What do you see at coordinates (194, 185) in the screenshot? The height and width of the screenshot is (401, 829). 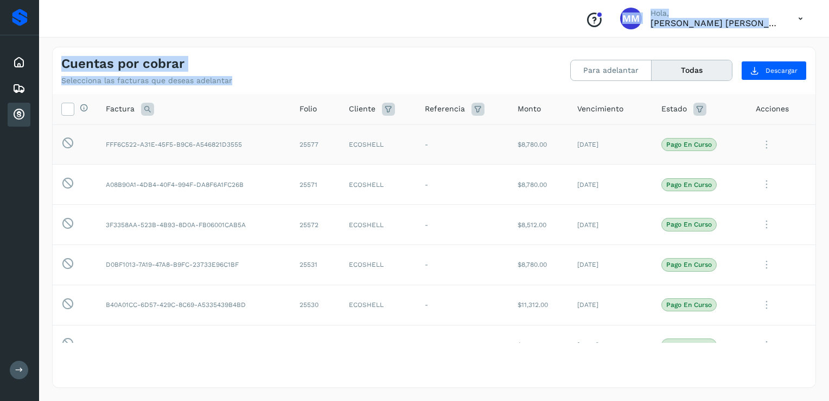 I see `td: A08B90A1-4DB4-40F4-994F-DA8F6A1FC26B` at bounding box center [194, 185].